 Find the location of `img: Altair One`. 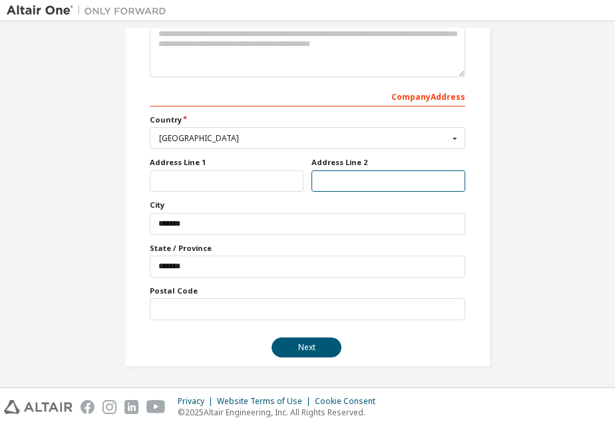

img: Altair One is located at coordinates (90, 11).